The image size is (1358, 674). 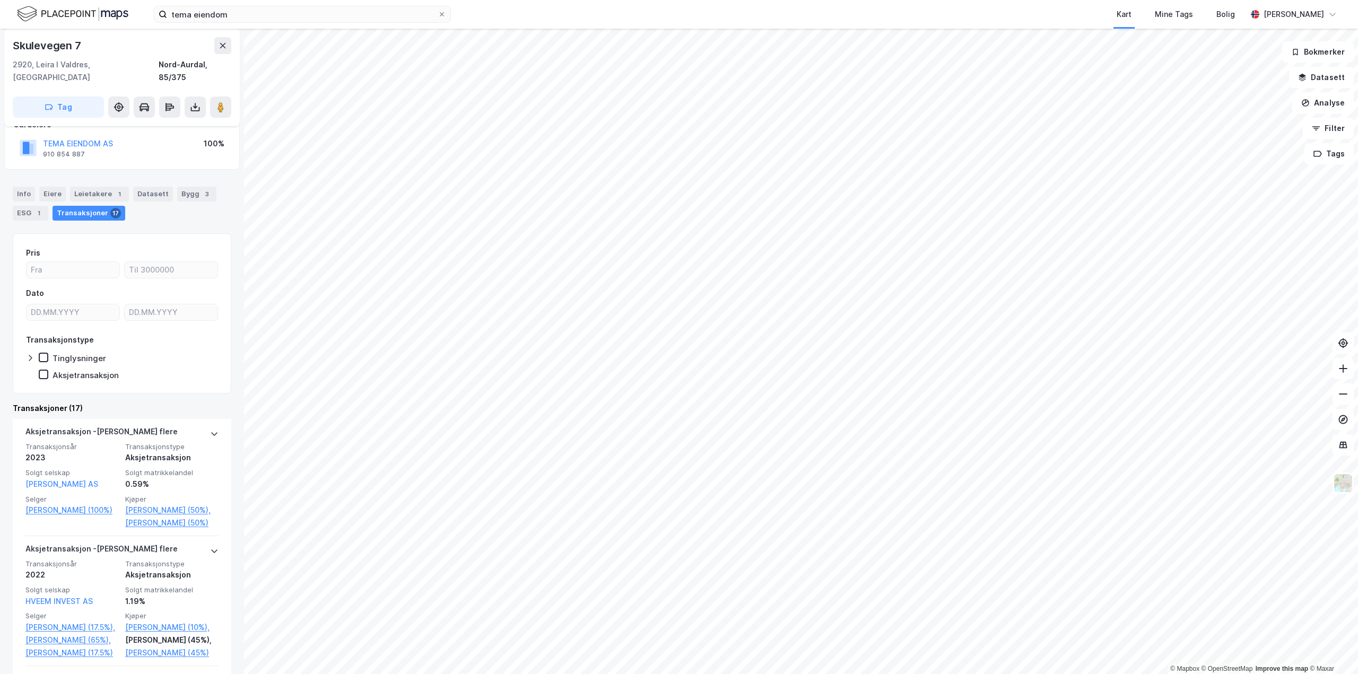 I want to click on div: Pris, so click(x=33, y=253).